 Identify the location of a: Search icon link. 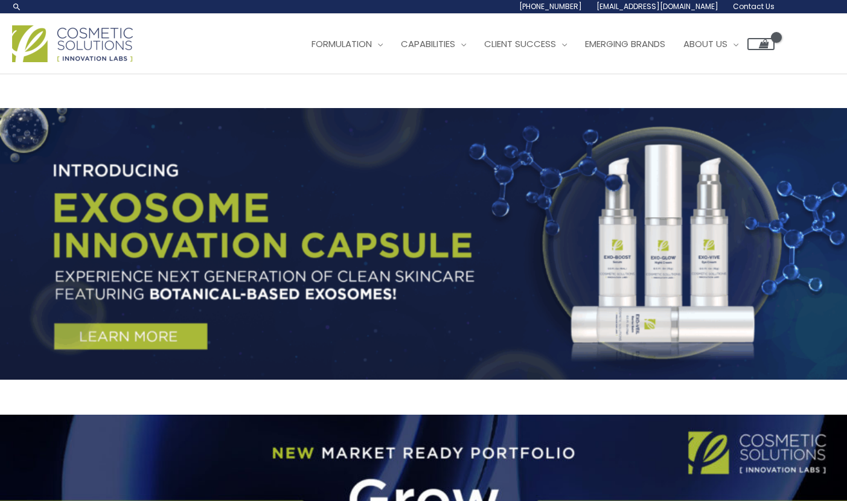
(17, 7).